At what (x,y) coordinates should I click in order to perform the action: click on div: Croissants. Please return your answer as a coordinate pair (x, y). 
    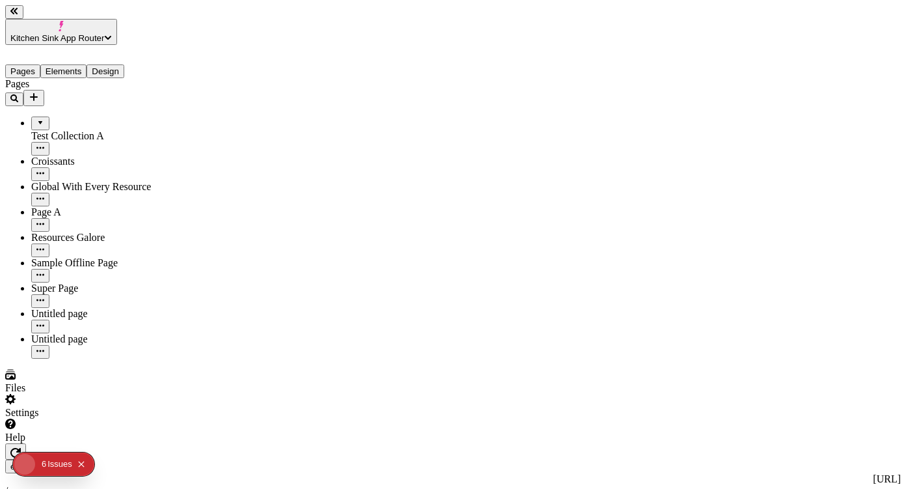
    Looking at the image, I should click on (96, 161).